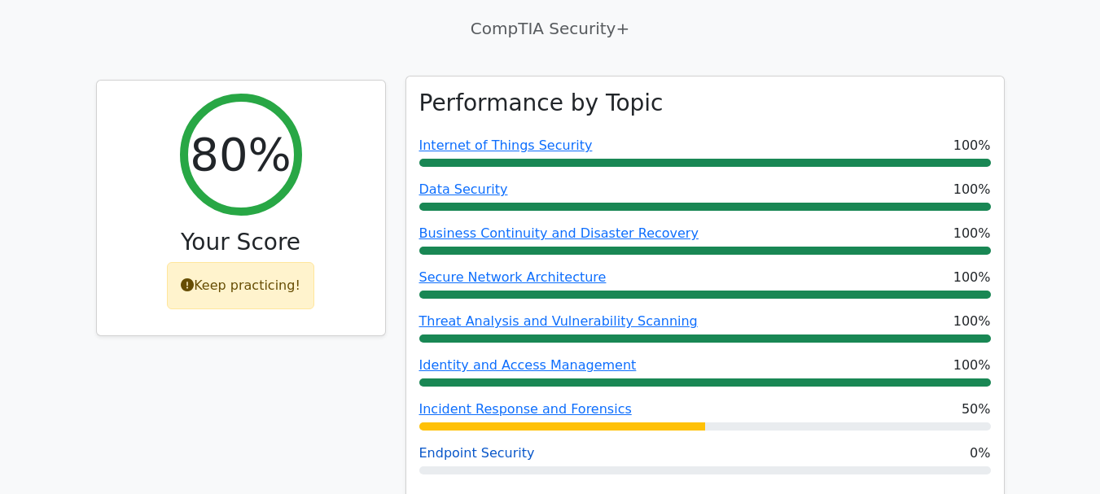 This screenshot has width=1100, height=494. What do you see at coordinates (559, 321) in the screenshot?
I see `a: Threat Analysis and Vulnerability Scanning` at bounding box center [559, 321].